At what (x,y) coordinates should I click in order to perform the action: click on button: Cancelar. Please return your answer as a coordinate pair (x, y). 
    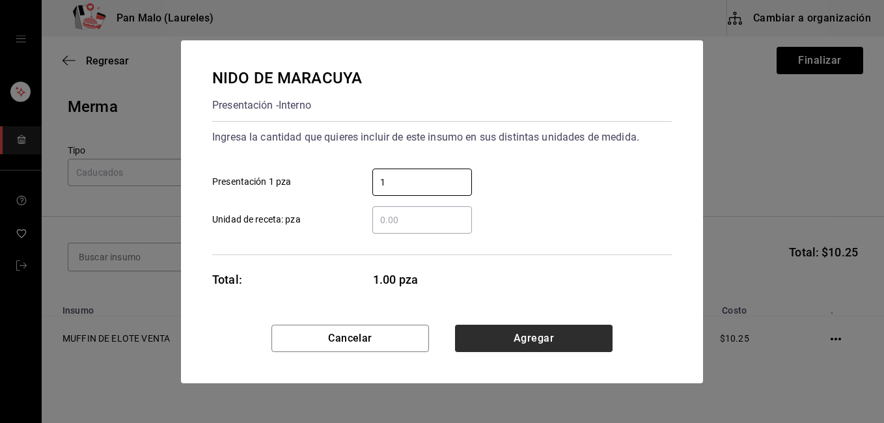
    Looking at the image, I should click on (350, 339).